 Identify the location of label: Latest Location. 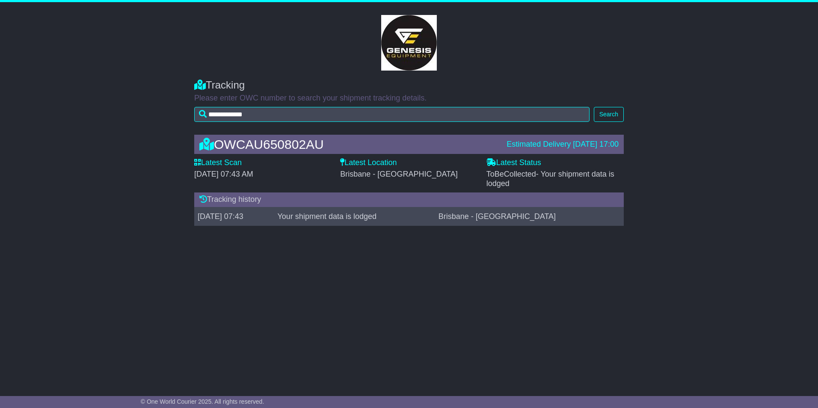
(368, 163).